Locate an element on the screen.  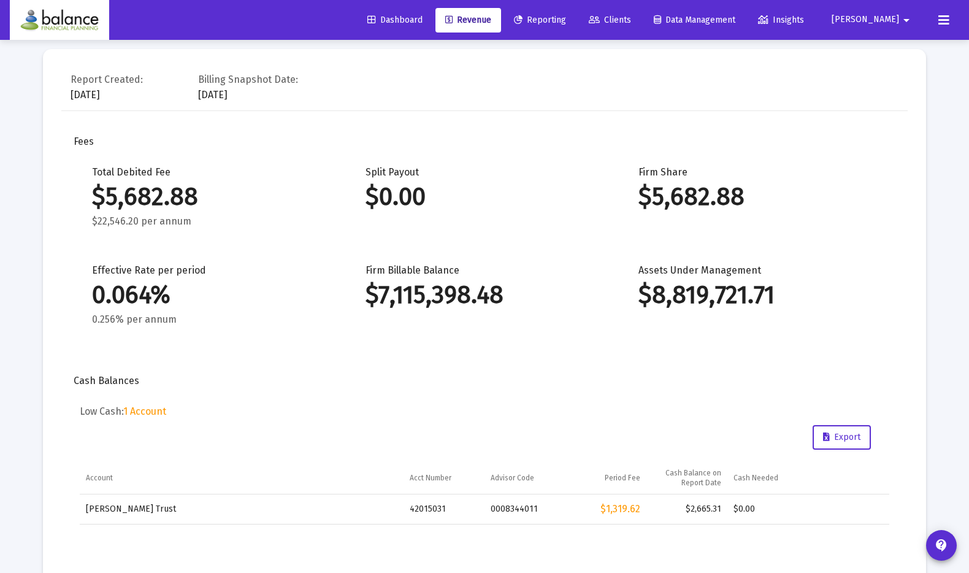
td: 42015031 is located at coordinates (444, 509).